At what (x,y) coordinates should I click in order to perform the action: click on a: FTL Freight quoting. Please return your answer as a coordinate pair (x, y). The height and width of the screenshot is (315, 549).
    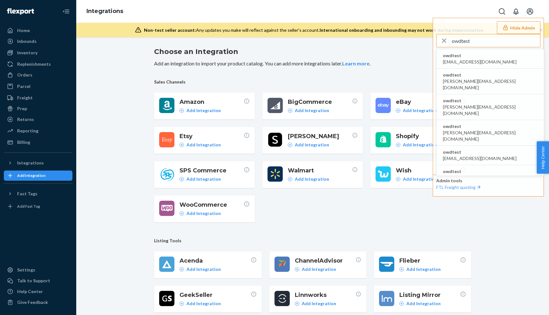
    Looking at the image, I should click on (459, 187).